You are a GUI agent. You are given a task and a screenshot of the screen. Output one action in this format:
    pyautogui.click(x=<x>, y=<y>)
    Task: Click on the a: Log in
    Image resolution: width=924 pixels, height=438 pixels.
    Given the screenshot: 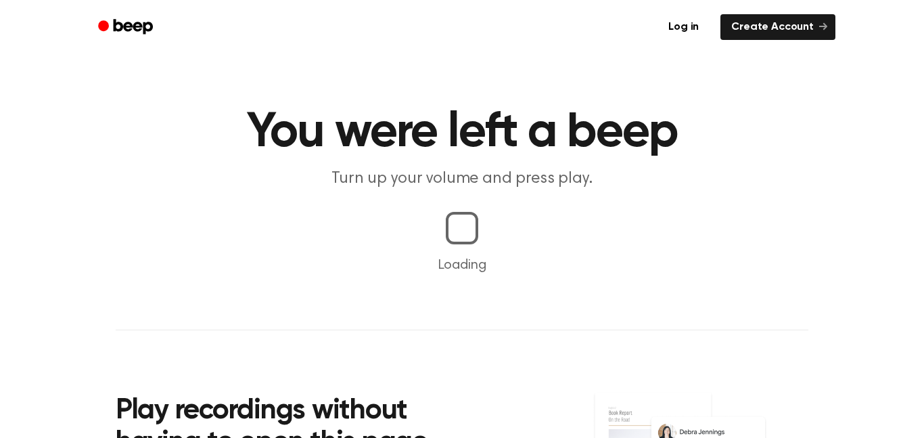 What is the action you would take?
    pyautogui.click(x=683, y=27)
    